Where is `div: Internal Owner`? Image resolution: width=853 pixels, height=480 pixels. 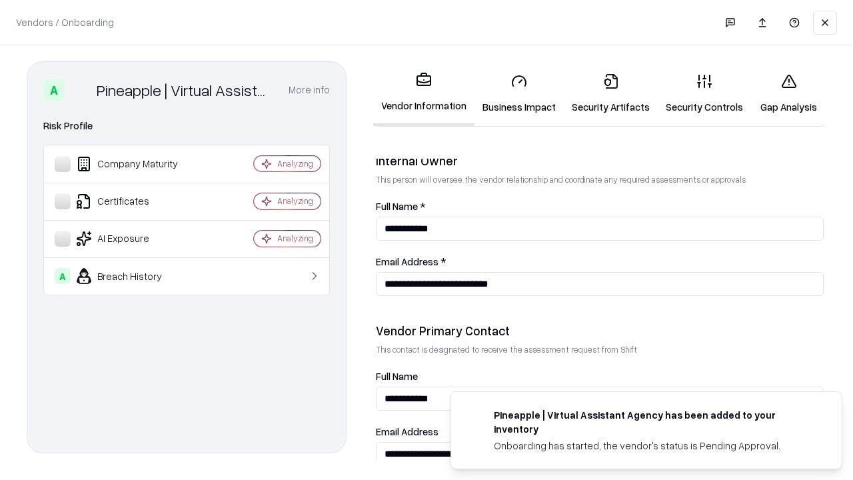 div: Internal Owner is located at coordinates (600, 161).